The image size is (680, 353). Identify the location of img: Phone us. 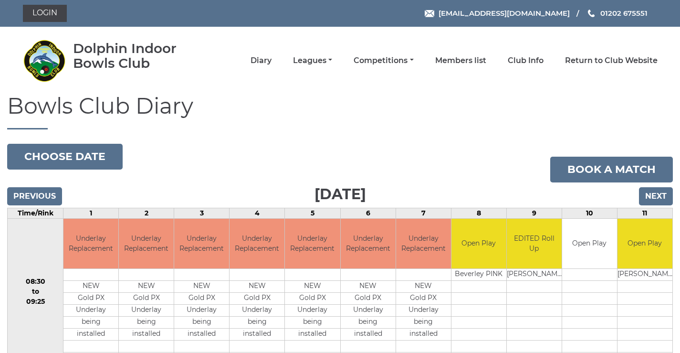
(591, 13).